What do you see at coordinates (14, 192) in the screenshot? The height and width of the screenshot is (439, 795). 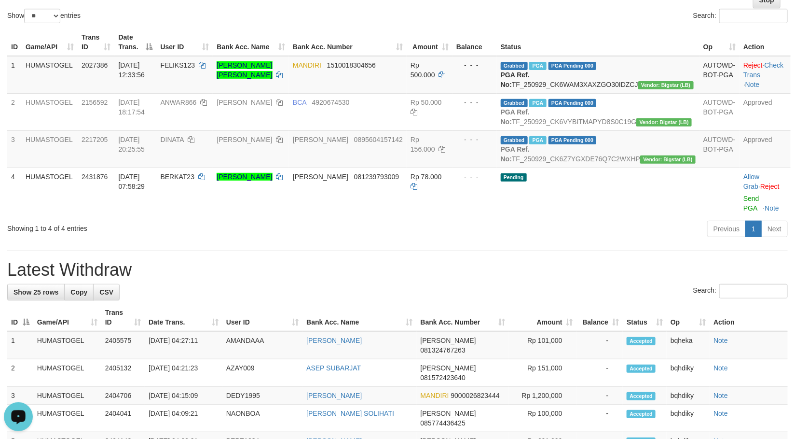 I see `td: 4` at bounding box center [14, 192].